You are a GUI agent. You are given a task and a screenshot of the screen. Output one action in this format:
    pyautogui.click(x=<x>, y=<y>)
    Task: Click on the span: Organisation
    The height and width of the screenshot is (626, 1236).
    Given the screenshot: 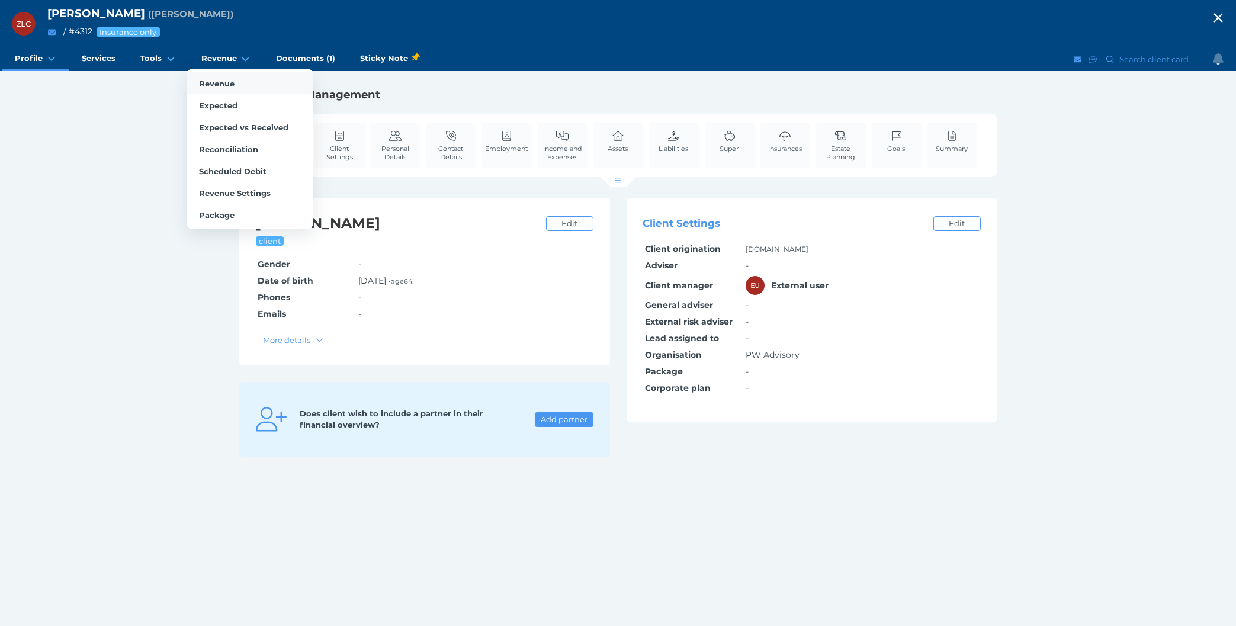 What is the action you would take?
    pyautogui.click(x=673, y=355)
    